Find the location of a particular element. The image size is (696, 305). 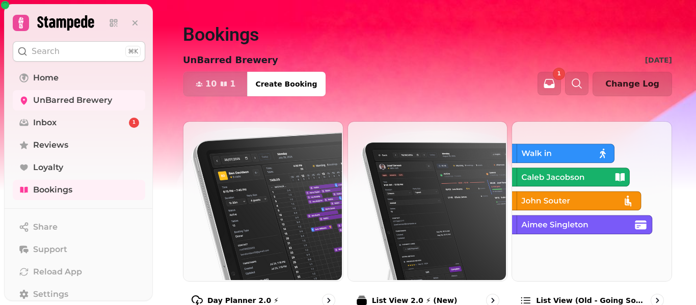

p: UnBarred Brewery is located at coordinates (230, 60).